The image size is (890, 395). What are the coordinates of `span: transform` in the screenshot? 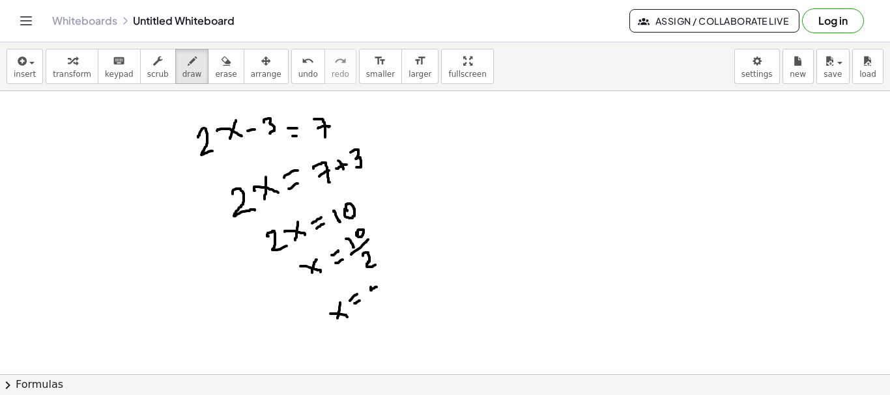 It's located at (72, 74).